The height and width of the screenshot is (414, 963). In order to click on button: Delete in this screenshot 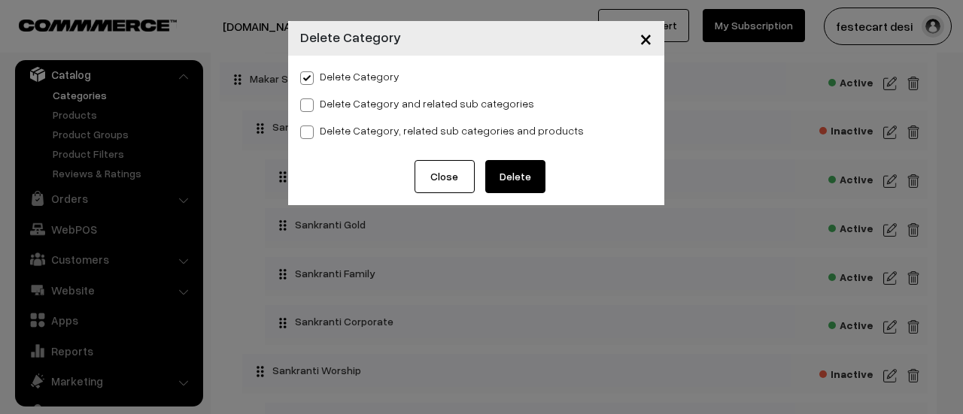, I will do `click(515, 177)`.